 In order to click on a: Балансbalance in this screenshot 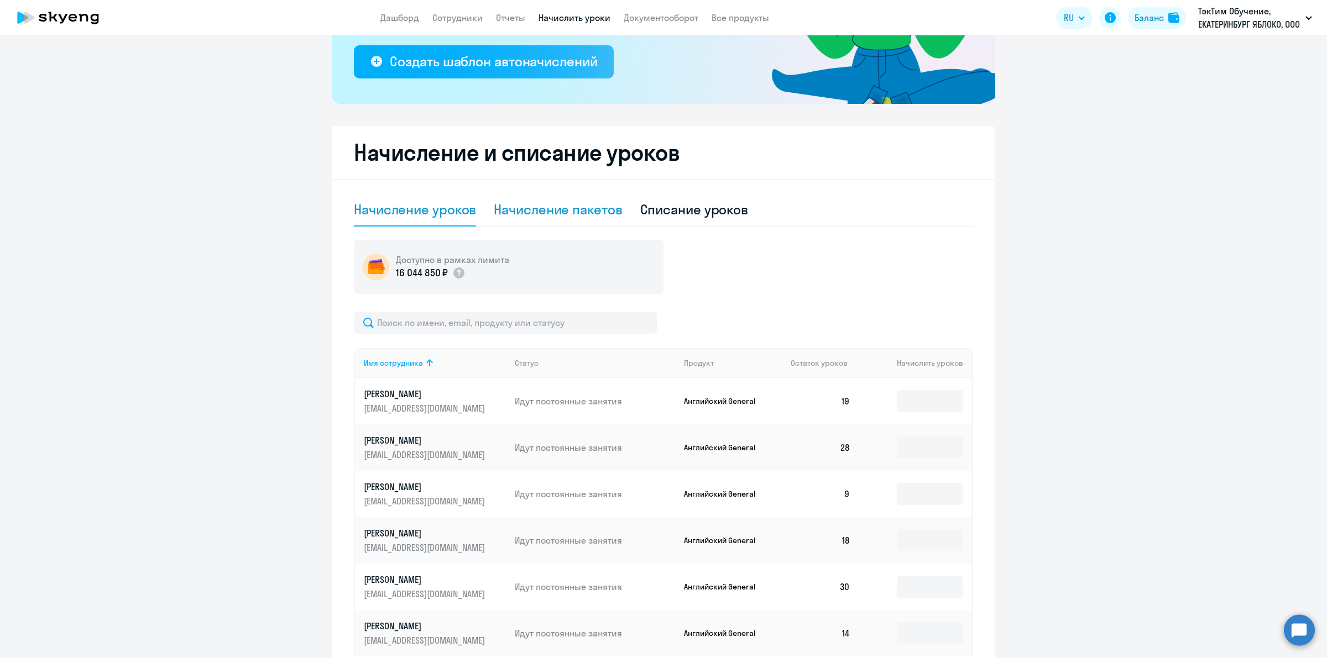, I will do `click(1157, 18)`.